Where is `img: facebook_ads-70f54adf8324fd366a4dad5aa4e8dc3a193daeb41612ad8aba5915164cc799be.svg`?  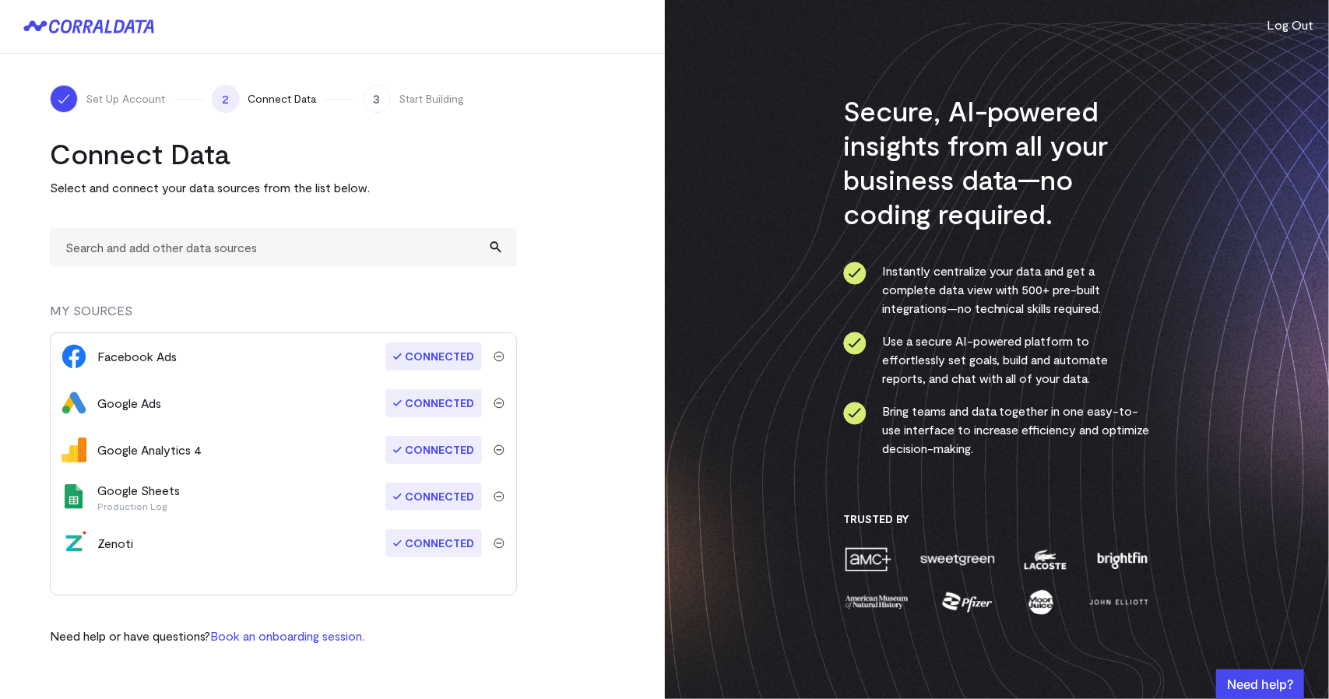
img: facebook_ads-70f54adf8324fd366a4dad5aa4e8dc3a193daeb41612ad8aba5915164cc799be.svg is located at coordinates (74, 357).